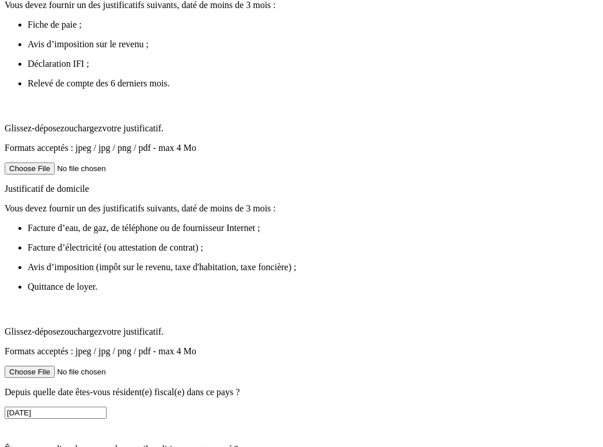 The width and height of the screenshot is (603, 447). What do you see at coordinates (301, 209) in the screenshot?
I see `p: Vous devez fournir un des justificatifs suivants, daté de moins de 3 mois :` at bounding box center [301, 209].